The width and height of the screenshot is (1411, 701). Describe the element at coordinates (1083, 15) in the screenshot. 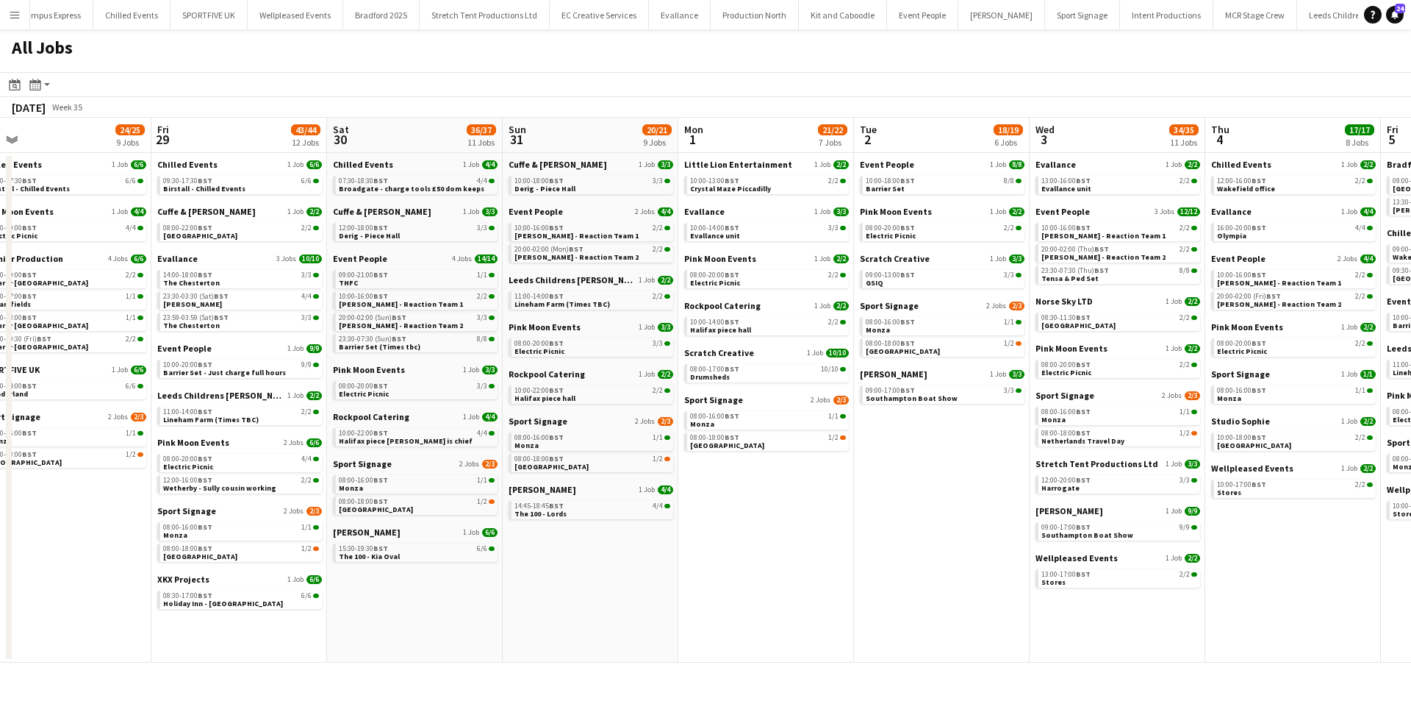

I see `button: Sport Signage` at that location.